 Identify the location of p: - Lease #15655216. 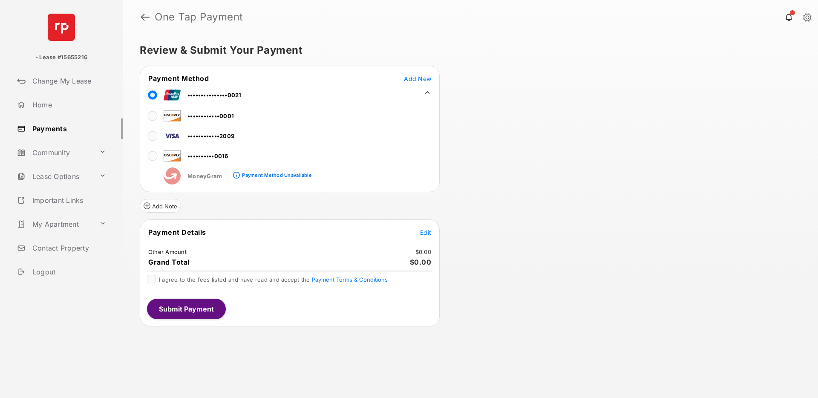
(61, 58).